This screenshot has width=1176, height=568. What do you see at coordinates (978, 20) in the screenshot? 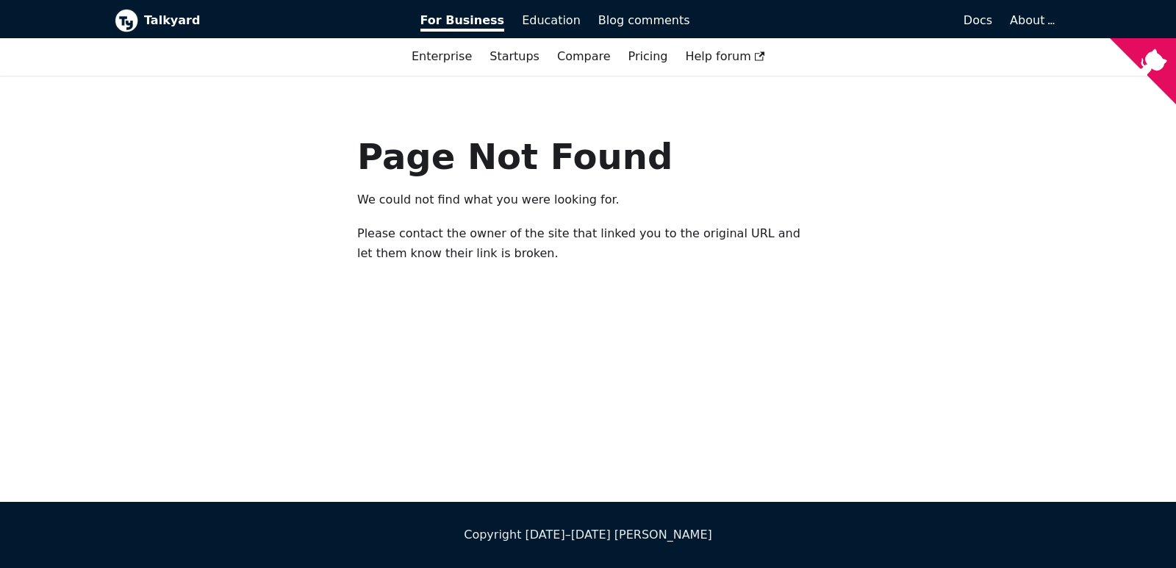
I see `span: Docs` at bounding box center [978, 20].